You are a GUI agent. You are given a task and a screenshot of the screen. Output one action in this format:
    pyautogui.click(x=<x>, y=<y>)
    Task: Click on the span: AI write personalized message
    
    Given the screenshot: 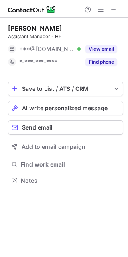 What is the action you would take?
    pyautogui.click(x=65, y=108)
    